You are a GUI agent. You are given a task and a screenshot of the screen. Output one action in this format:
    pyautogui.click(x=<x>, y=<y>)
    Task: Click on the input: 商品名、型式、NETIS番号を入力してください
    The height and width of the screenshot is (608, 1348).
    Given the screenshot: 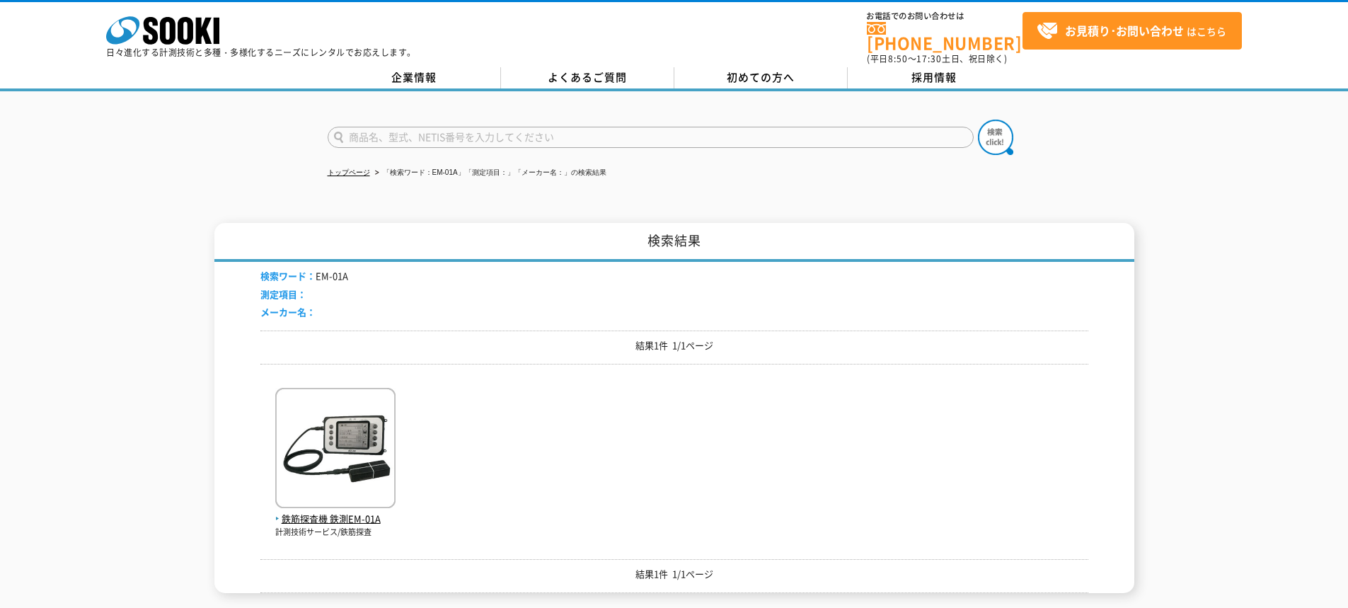 What is the action you would take?
    pyautogui.click(x=650, y=137)
    